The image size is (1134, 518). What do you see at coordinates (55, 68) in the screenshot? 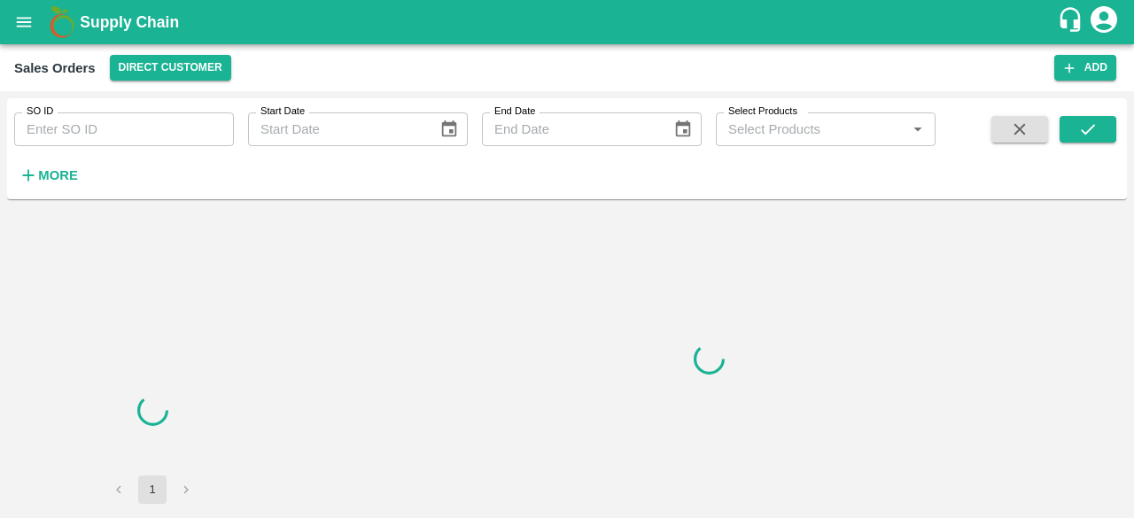
I see `div: Sales Orders` at bounding box center [55, 68].